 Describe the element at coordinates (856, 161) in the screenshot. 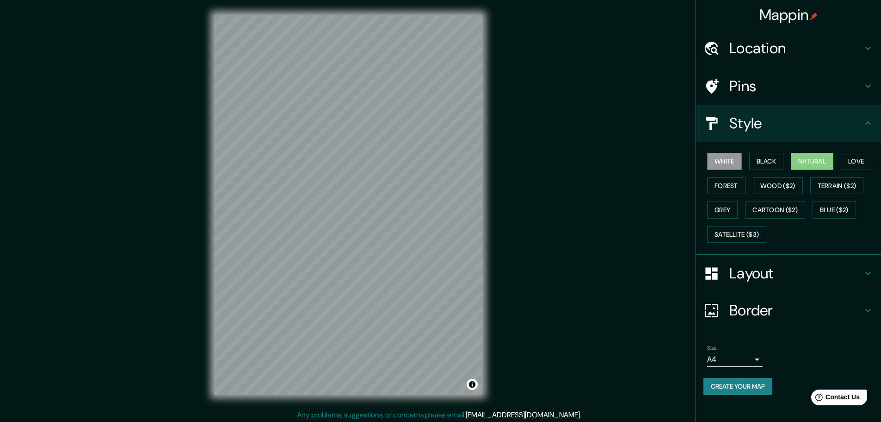

I see `button: Love` at that location.